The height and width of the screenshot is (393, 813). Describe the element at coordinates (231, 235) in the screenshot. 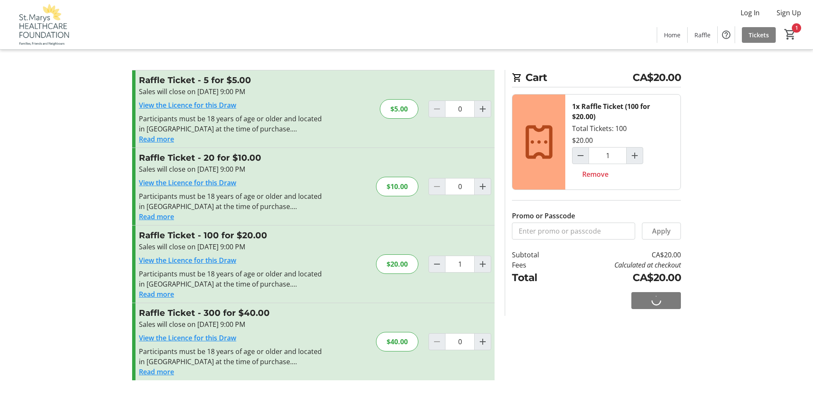

I see `h3: Raffle Ticket - 100 for $20.00` at that location.